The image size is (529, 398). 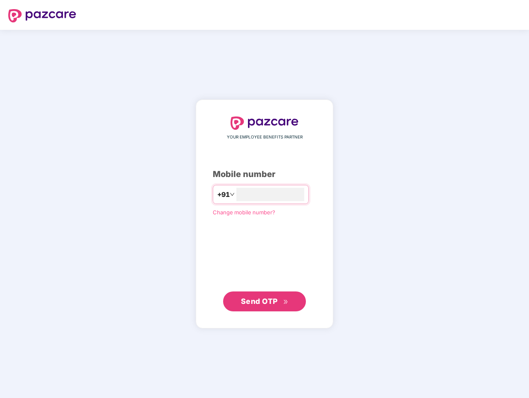 I want to click on span: +91, so click(x=224, y=194).